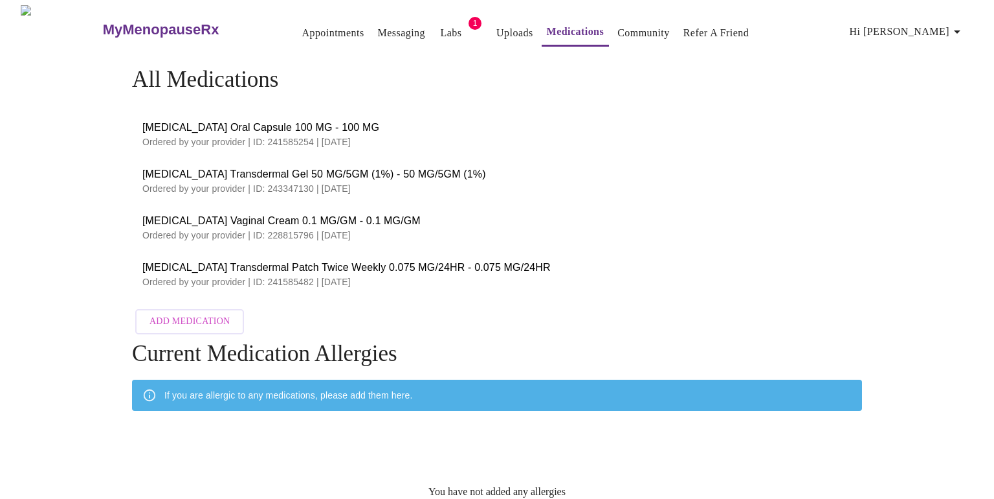 Image resolution: width=994 pixels, height=499 pixels. I want to click on a: Appointments, so click(333, 33).